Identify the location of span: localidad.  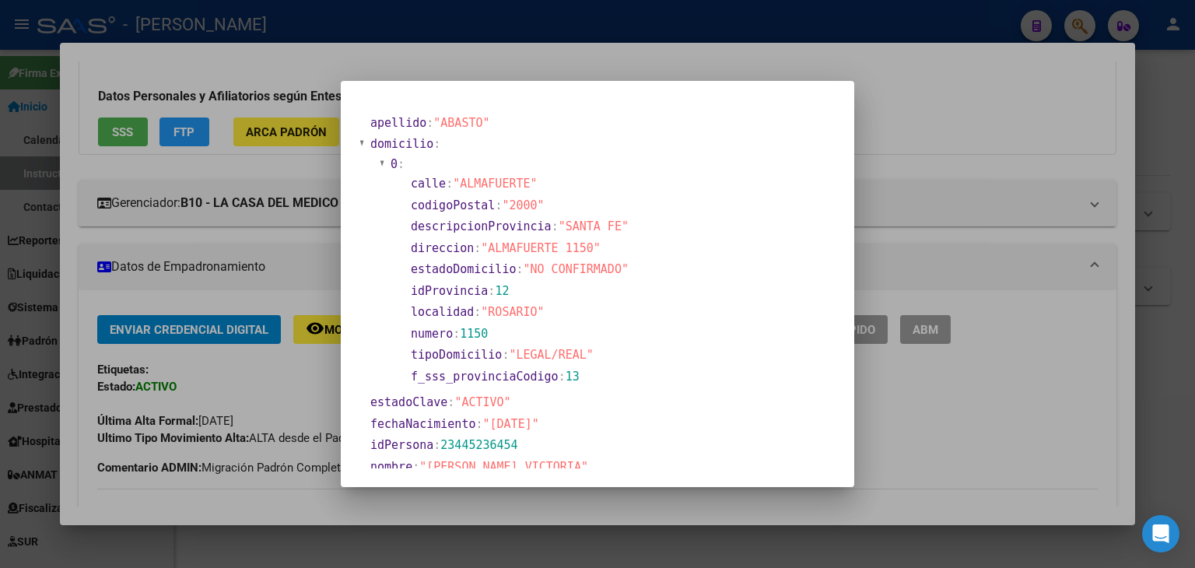
(442, 312).